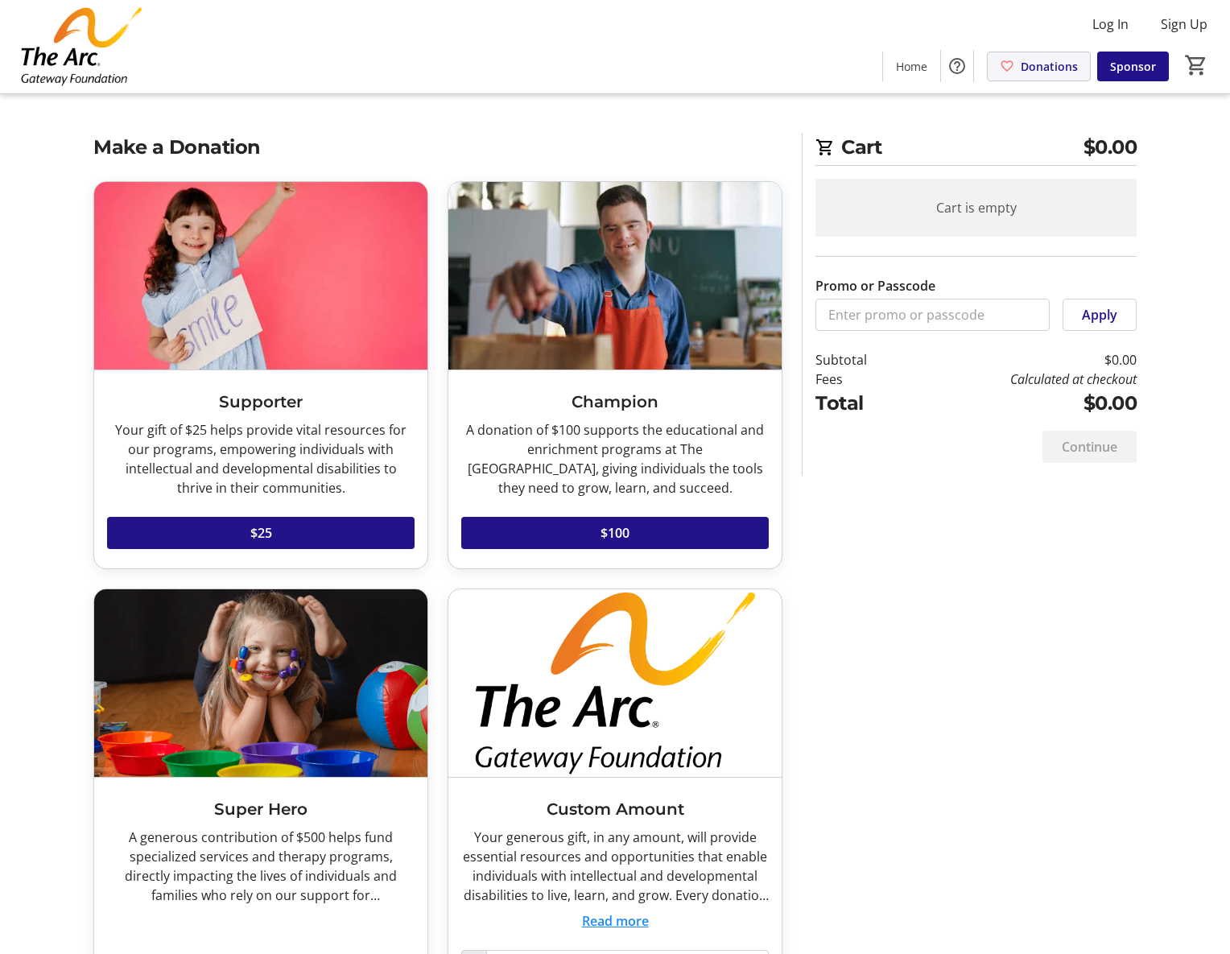  Describe the element at coordinates (81, 47) in the screenshot. I see `img: The Arc Gateway Foundation's Logo` at that location.